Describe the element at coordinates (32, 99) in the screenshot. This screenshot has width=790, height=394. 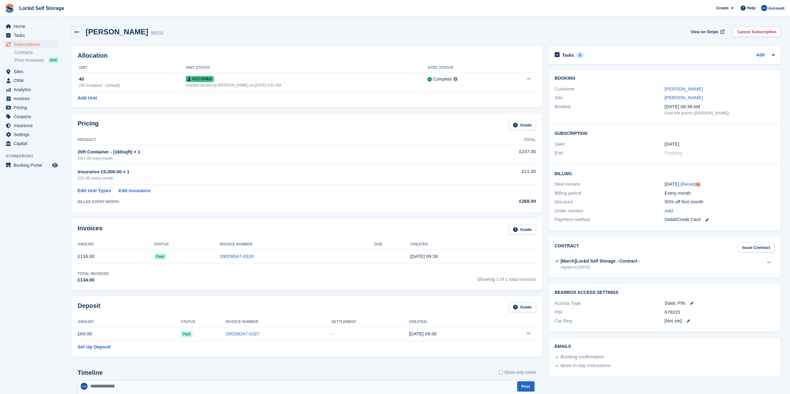
I see `span: Invoices` at that location.